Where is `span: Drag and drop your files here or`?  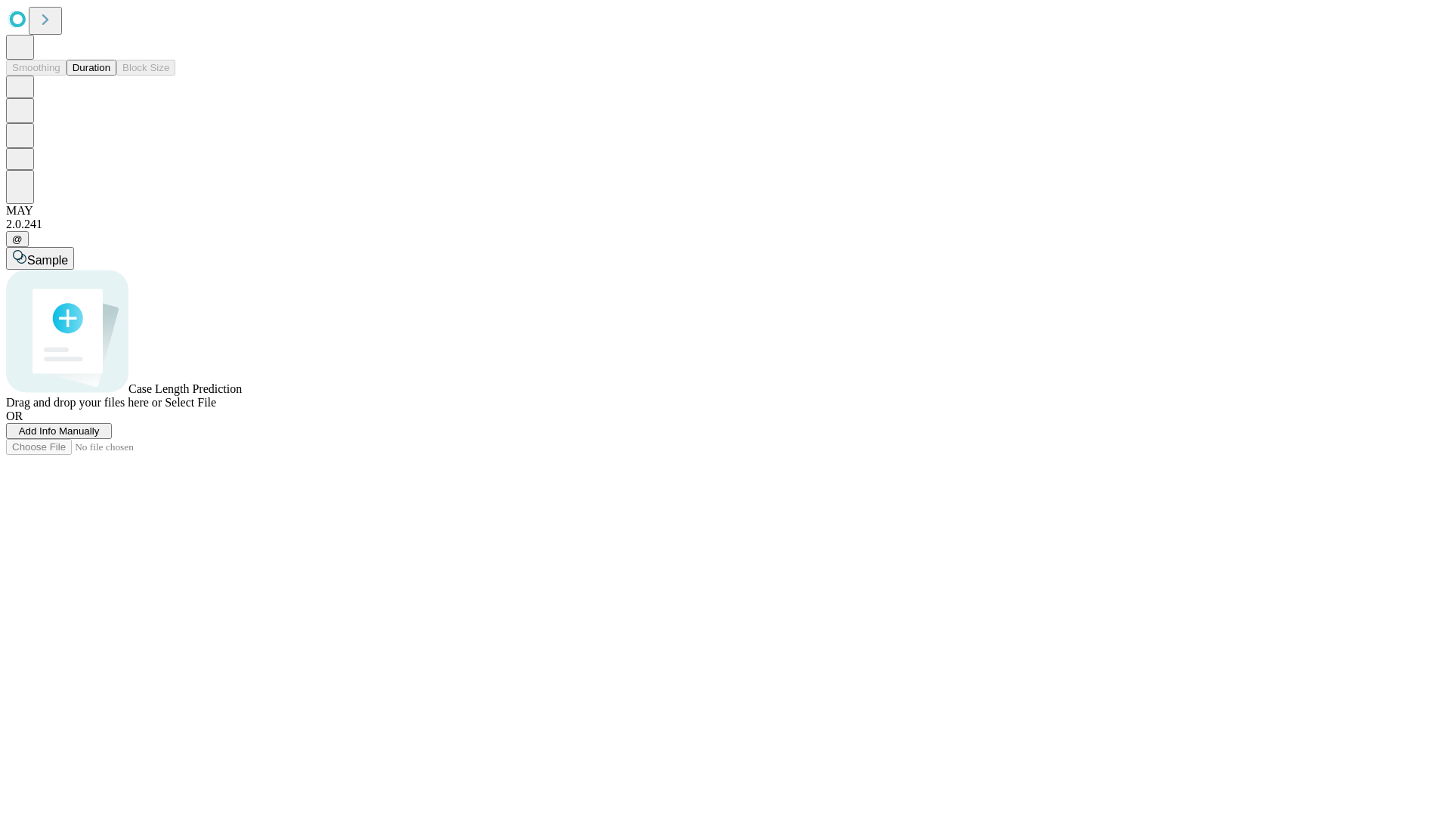
span: Drag and drop your files here or is located at coordinates (84, 402).